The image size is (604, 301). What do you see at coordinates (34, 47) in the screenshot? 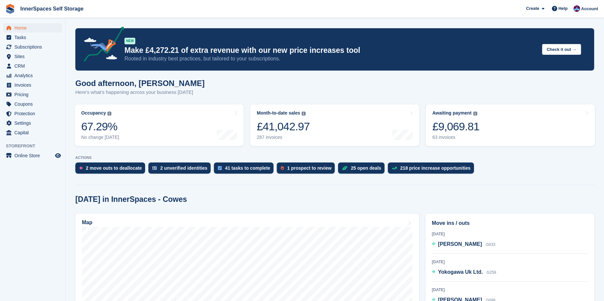
I see `span: Subscriptions` at bounding box center [34, 47].